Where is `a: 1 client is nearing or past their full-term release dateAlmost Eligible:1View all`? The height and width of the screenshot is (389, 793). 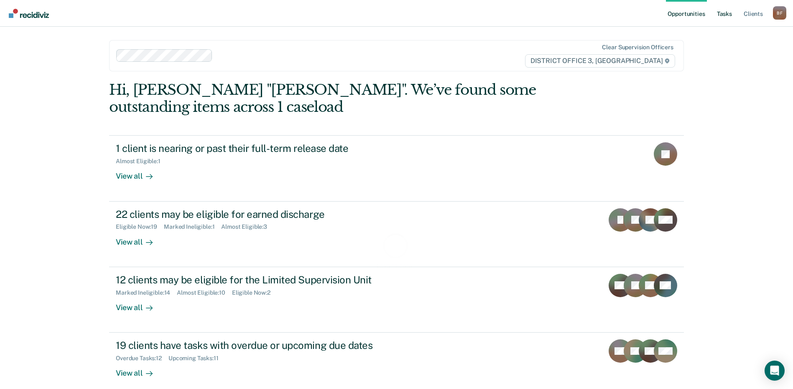
a: 1 client is nearing or past their full-term release dateAlmost Eligible:1View all is located at coordinates (396, 168).